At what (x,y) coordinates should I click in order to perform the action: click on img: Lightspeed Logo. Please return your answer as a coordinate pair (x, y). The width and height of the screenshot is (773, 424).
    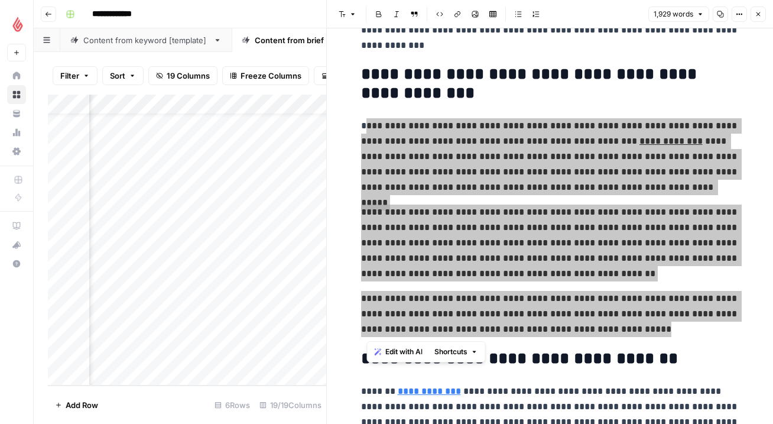
    Looking at the image, I should click on (18, 24).